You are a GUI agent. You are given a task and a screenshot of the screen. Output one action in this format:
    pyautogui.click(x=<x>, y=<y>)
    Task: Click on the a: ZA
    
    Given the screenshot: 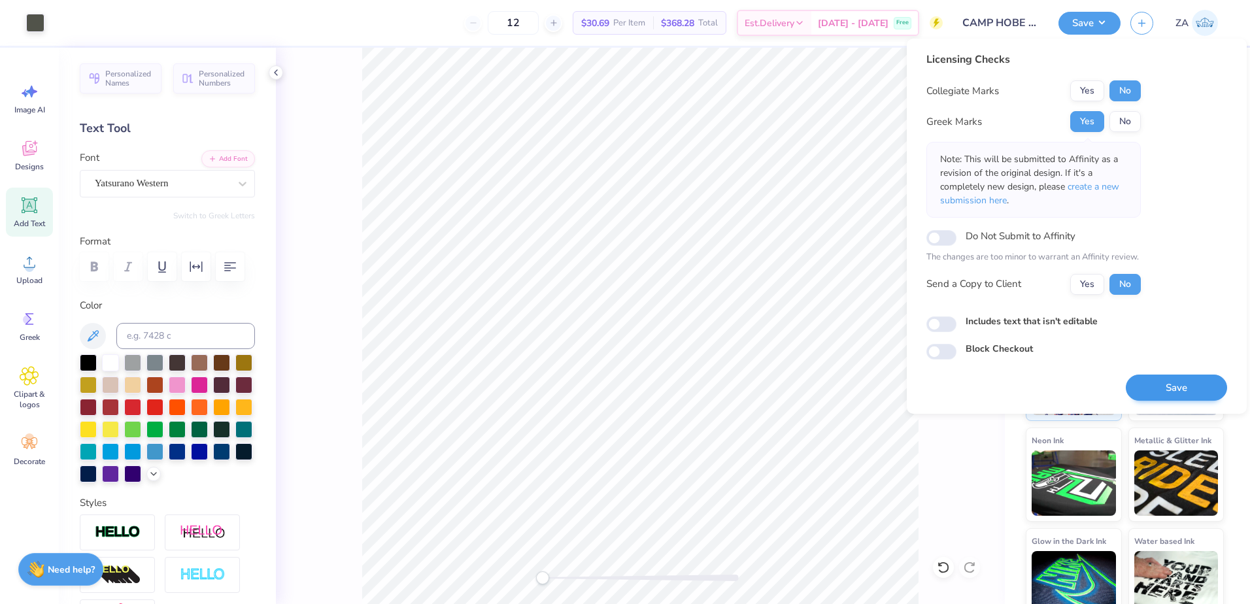 What is the action you would take?
    pyautogui.click(x=1196, y=23)
    